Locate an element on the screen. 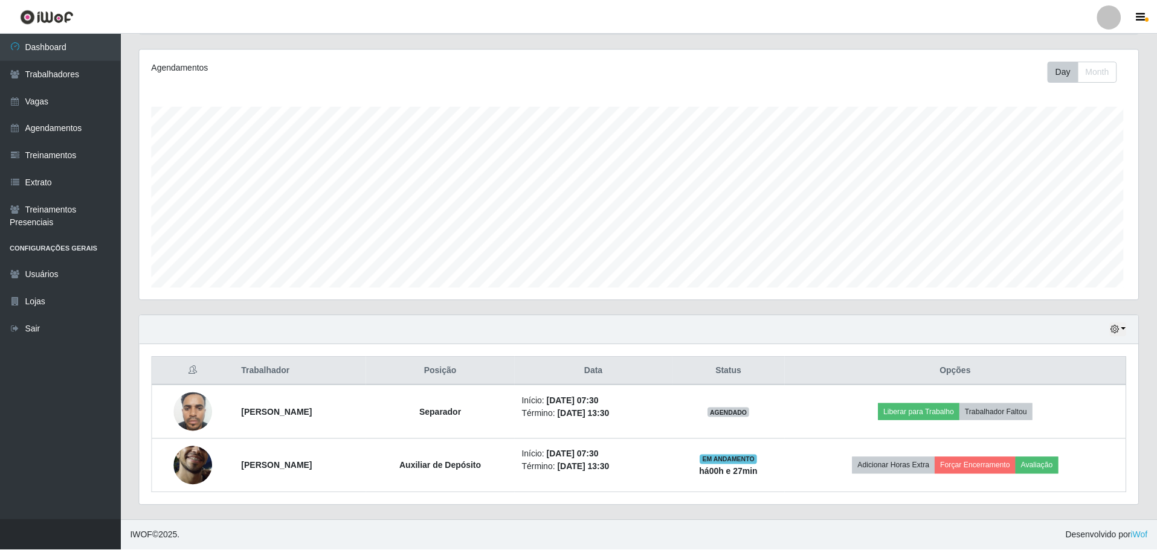  button: Forçar Encerramento is located at coordinates (977, 466).